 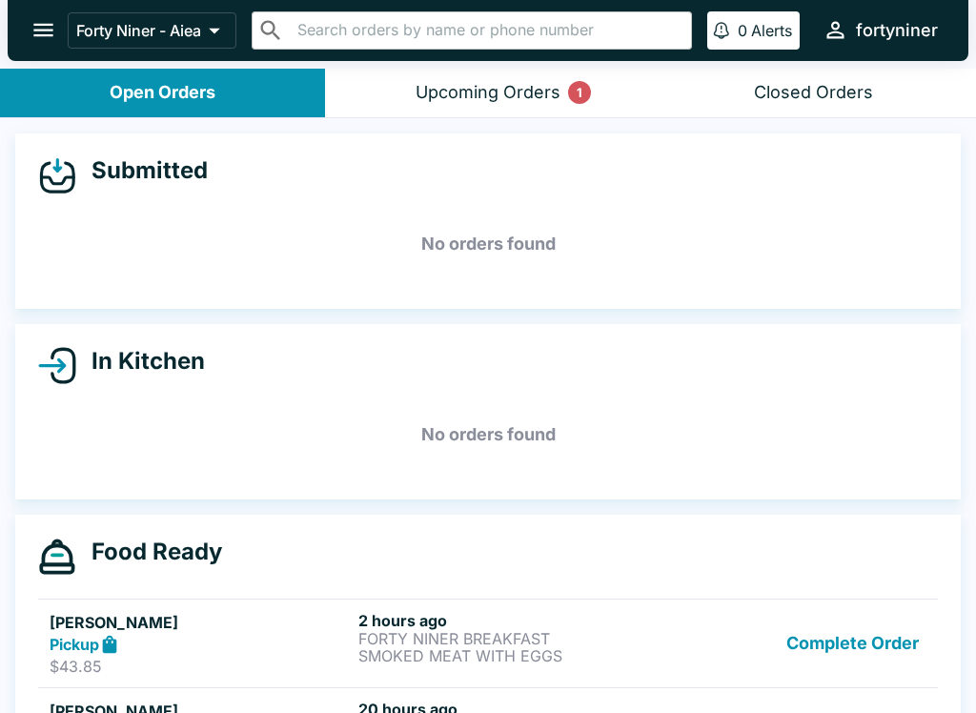 I want to click on h4: Submitted, so click(x=142, y=171).